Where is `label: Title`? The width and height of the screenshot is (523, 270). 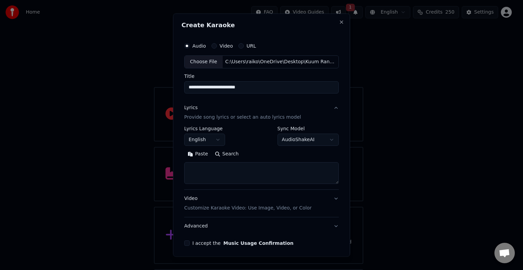
label: Title is located at coordinates (261, 76).